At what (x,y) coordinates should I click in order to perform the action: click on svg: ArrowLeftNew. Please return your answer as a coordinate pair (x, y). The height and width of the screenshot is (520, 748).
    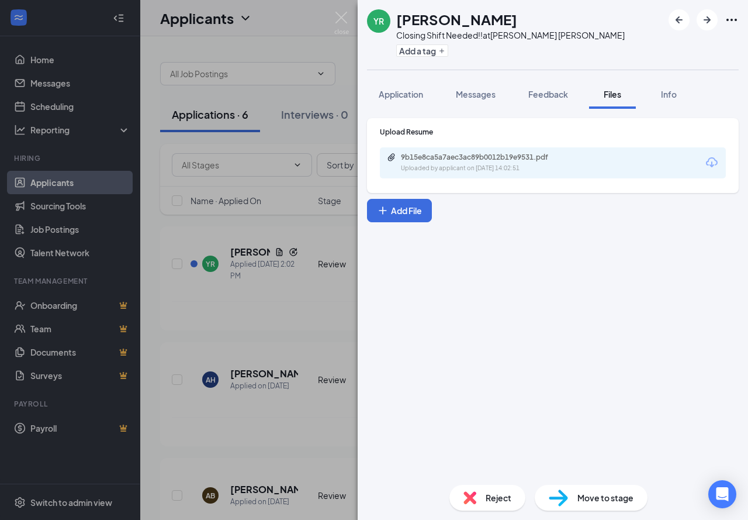
    Looking at the image, I should click on (679, 20).